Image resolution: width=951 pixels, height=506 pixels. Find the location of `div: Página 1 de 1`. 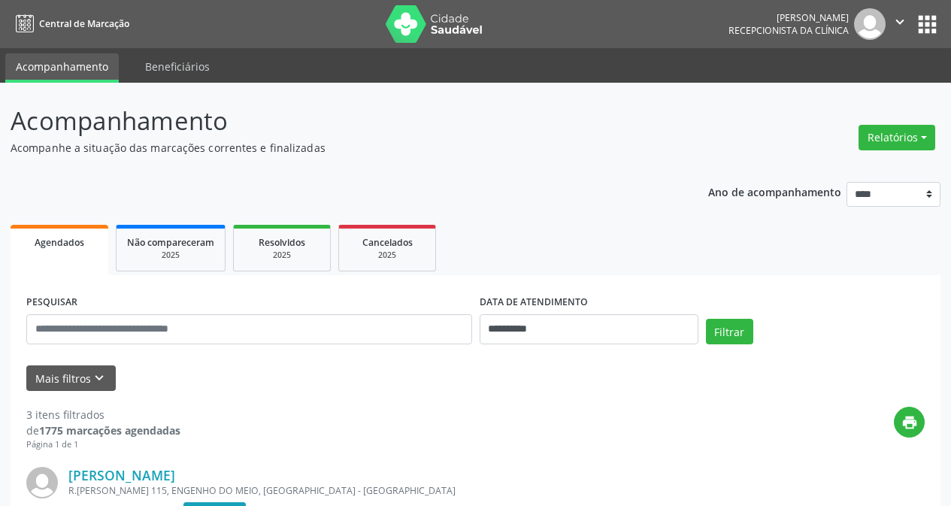

div: Página 1 de 1 is located at coordinates (103, 444).